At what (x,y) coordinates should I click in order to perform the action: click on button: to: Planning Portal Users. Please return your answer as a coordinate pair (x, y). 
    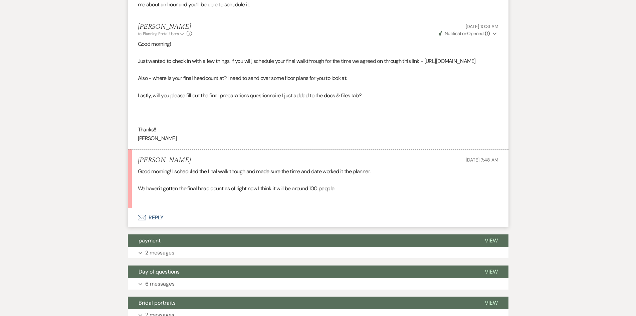
    Looking at the image, I should click on (162, 34).